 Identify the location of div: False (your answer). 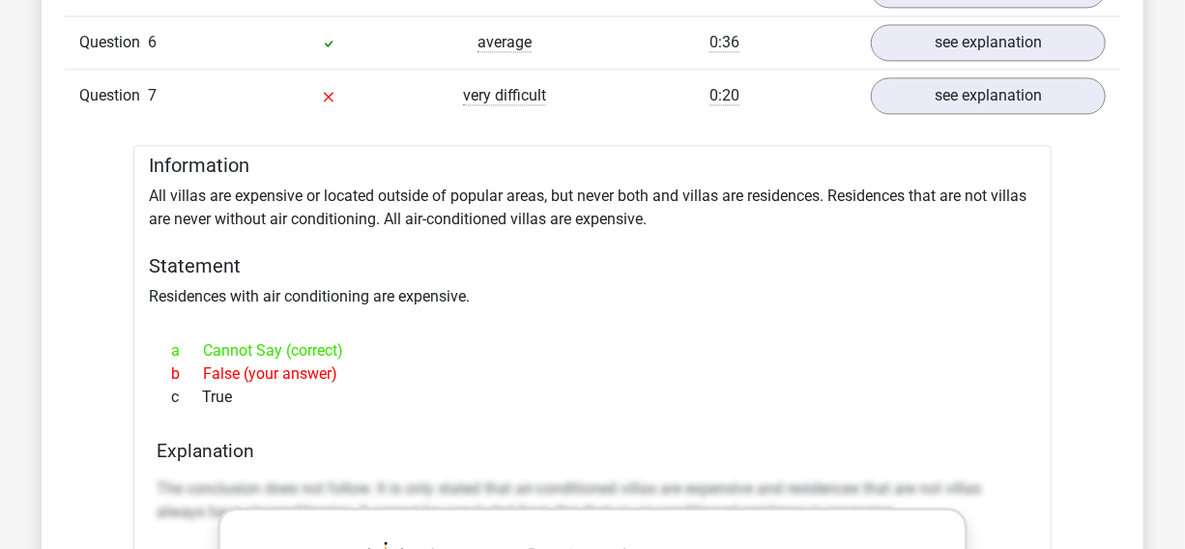
(592, 374).